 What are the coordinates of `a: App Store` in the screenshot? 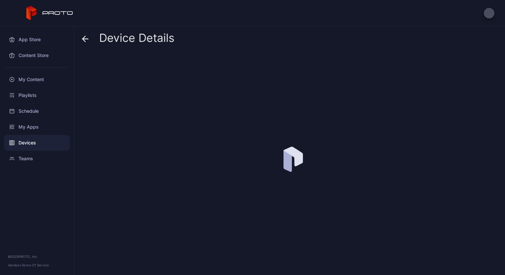 It's located at (37, 40).